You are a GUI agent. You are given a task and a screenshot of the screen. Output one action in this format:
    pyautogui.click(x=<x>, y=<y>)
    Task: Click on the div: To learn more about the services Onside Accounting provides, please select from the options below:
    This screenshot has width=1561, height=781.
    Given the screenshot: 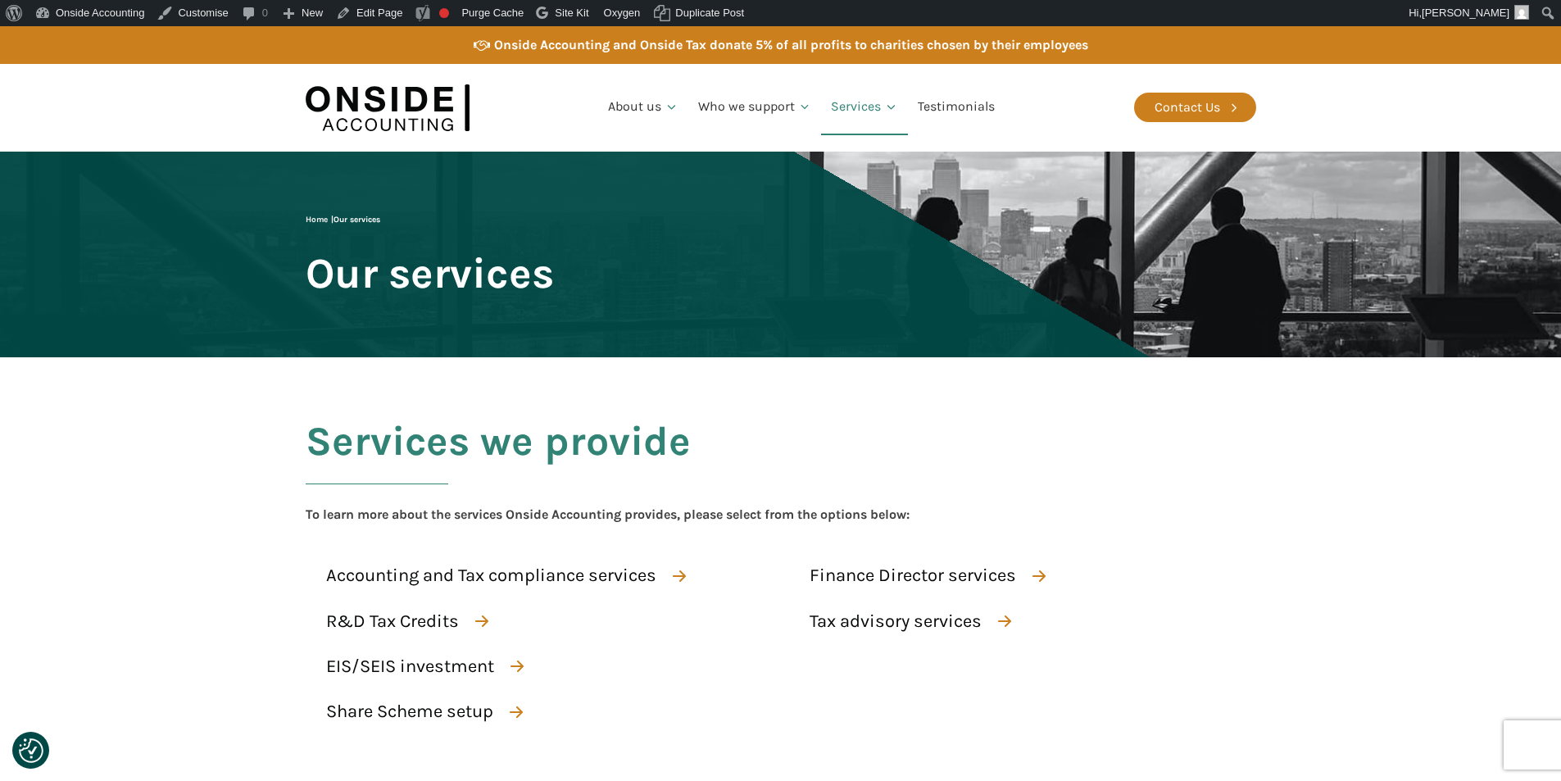 What is the action you would take?
    pyautogui.click(x=607, y=515)
    